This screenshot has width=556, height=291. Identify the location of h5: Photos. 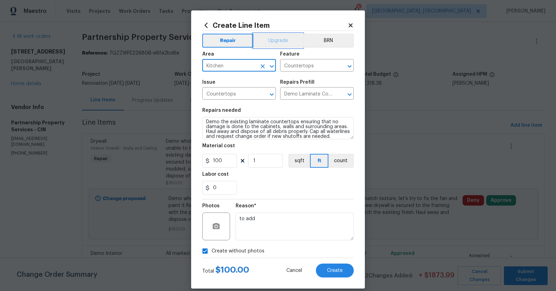
(211, 206).